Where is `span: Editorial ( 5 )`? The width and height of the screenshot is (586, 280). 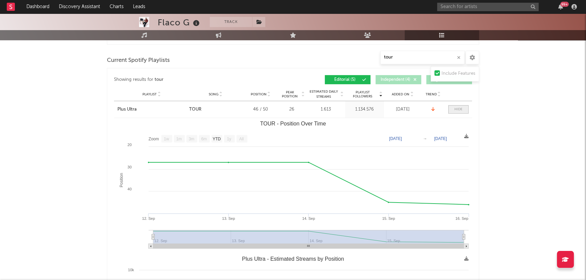 span: Editorial ( 5 ) is located at coordinates (345, 80).